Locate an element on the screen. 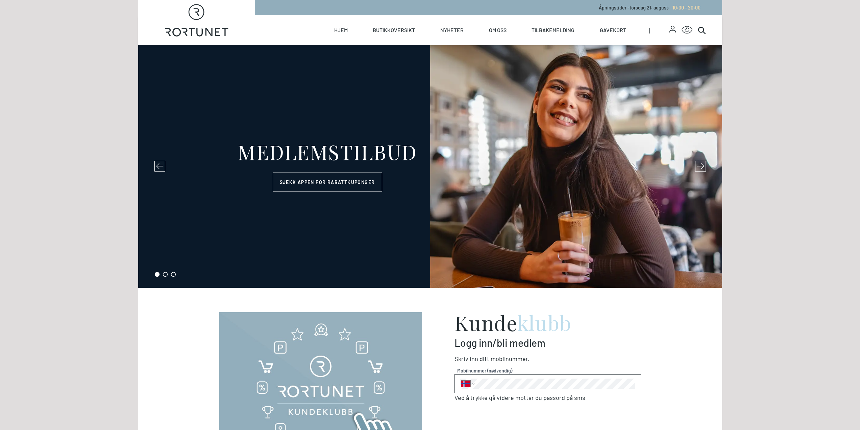 The width and height of the screenshot is (860, 430). div: MEDLEMSTILBUD is located at coordinates (327, 151).